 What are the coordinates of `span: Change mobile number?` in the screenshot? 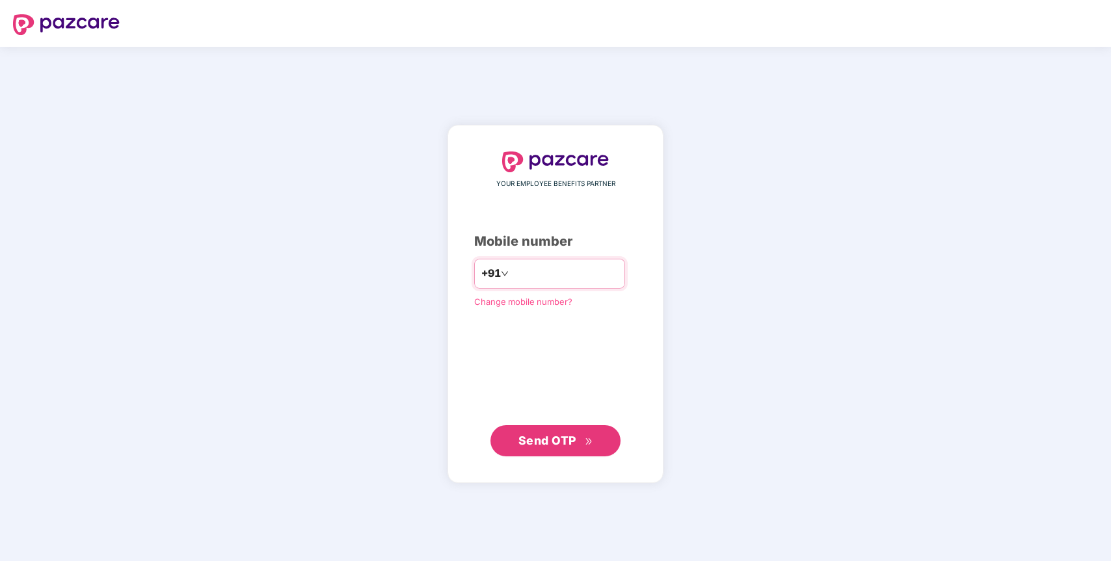 It's located at (523, 302).